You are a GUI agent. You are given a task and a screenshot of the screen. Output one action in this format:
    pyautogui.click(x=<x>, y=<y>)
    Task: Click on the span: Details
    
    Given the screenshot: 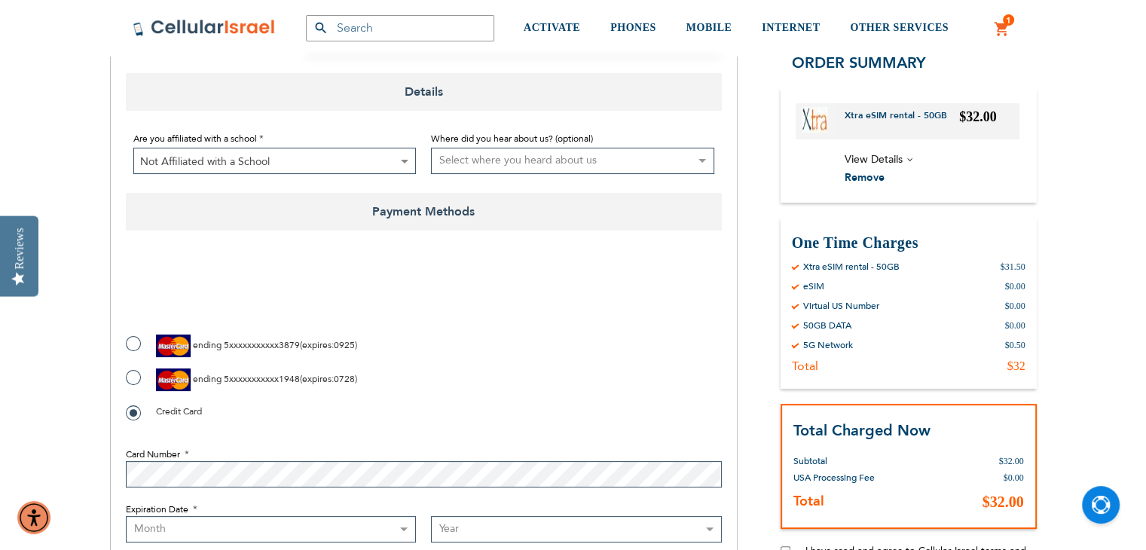 What is the action you would take?
    pyautogui.click(x=423, y=92)
    